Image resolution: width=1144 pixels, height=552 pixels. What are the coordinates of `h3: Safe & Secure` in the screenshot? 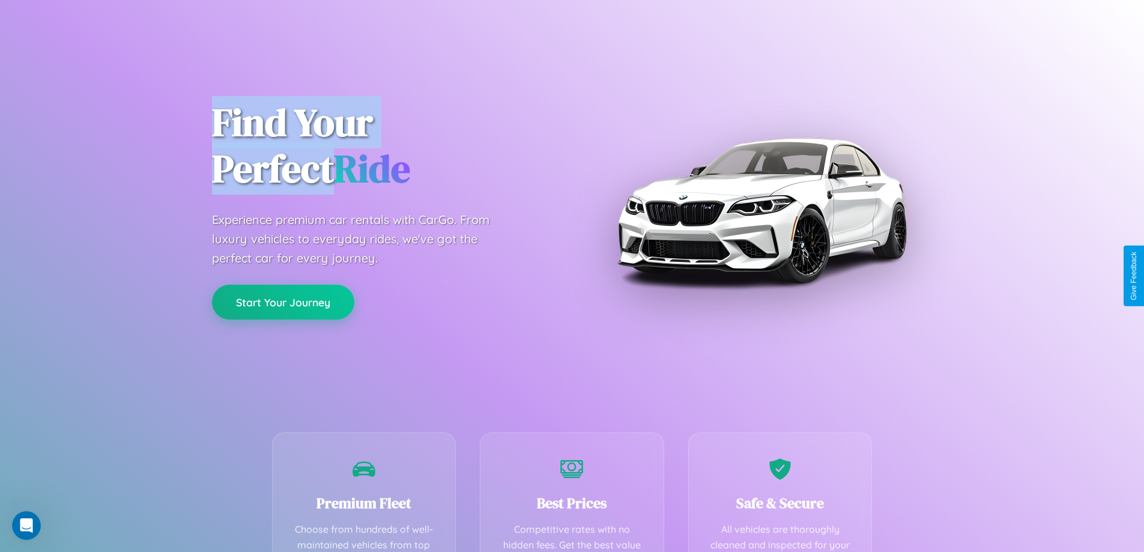 It's located at (780, 503).